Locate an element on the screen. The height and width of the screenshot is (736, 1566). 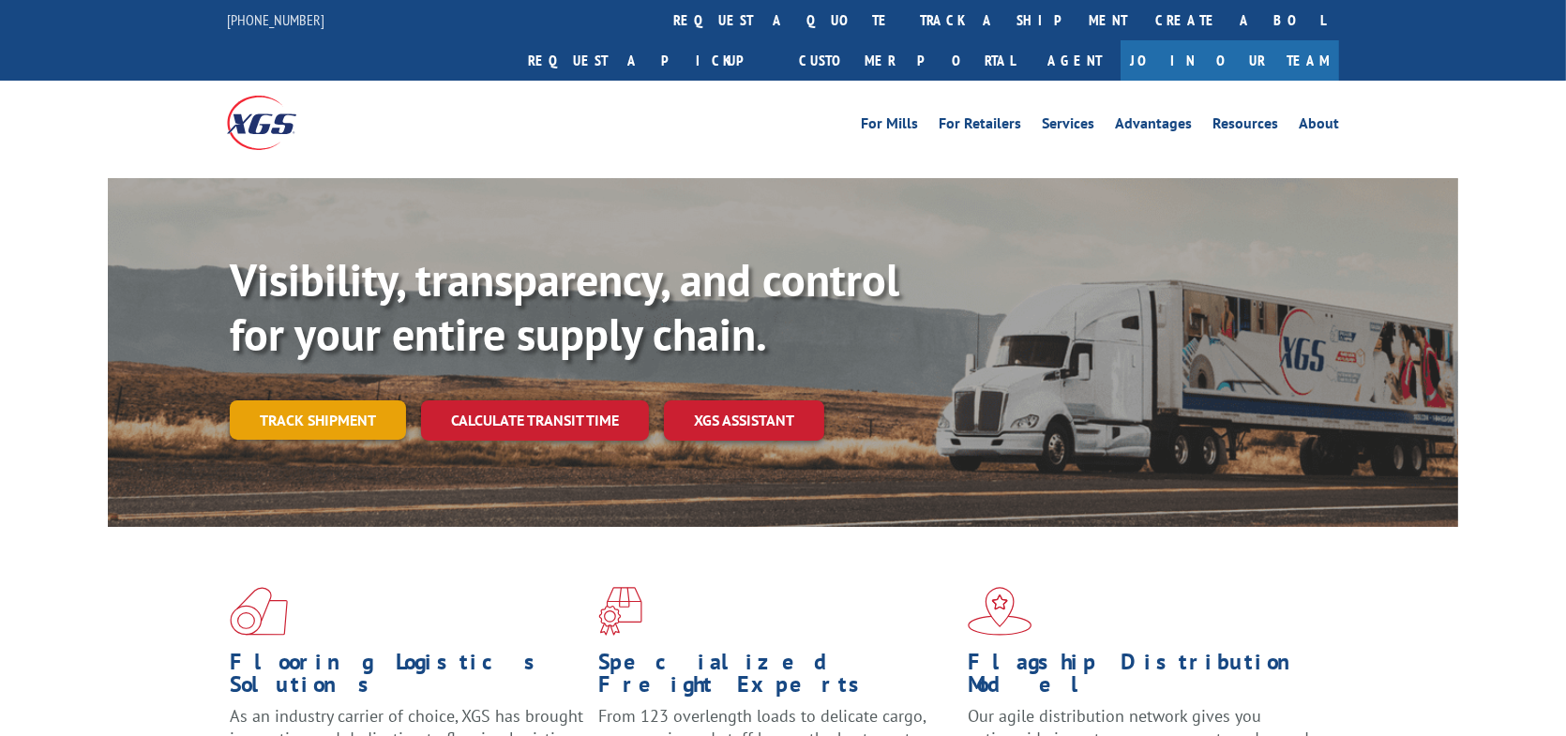
a: Track shipment is located at coordinates (318, 420).